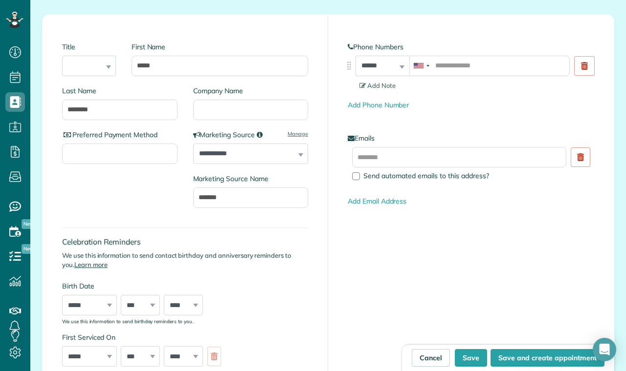  Describe the element at coordinates (547, 358) in the screenshot. I see `button: Save and create appointment` at that location.